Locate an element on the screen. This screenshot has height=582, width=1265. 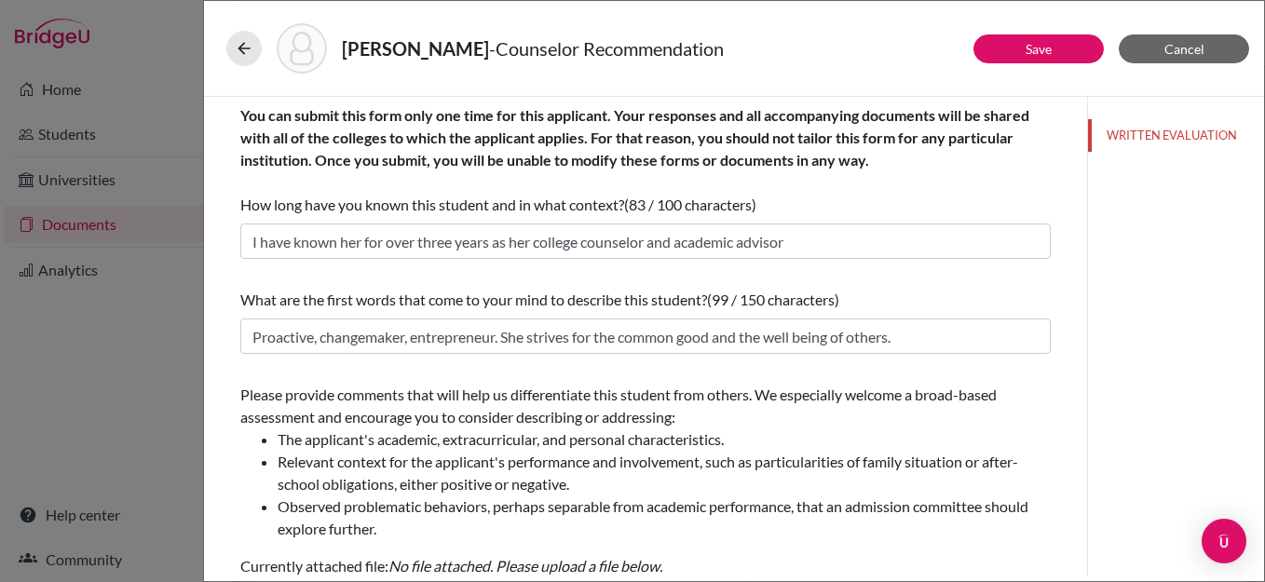
span: (99 / 150 characters) is located at coordinates (773, 299).